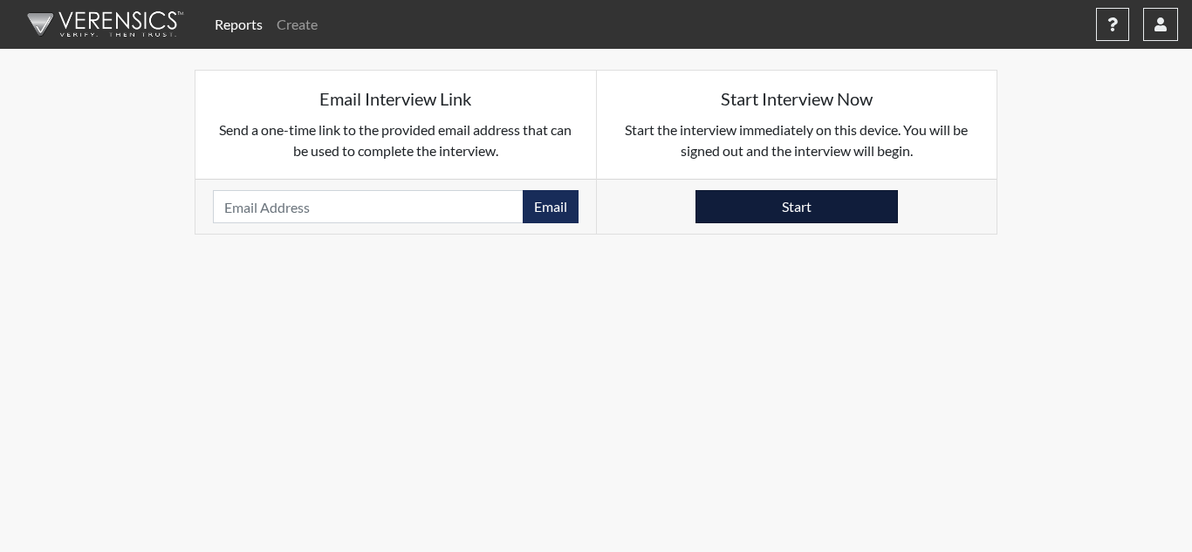  What do you see at coordinates (395, 140) in the screenshot?
I see `p: Send a one-time link to the provided email address that can be used to complete the interview.` at bounding box center [395, 140].